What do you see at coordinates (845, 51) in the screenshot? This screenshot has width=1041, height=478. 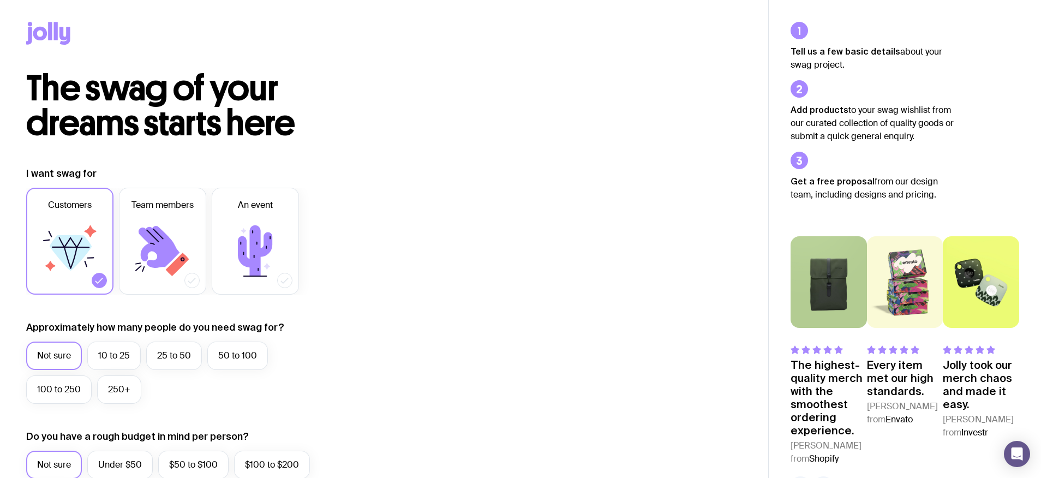 I see `strong: Tell us a few basic details` at bounding box center [845, 51].